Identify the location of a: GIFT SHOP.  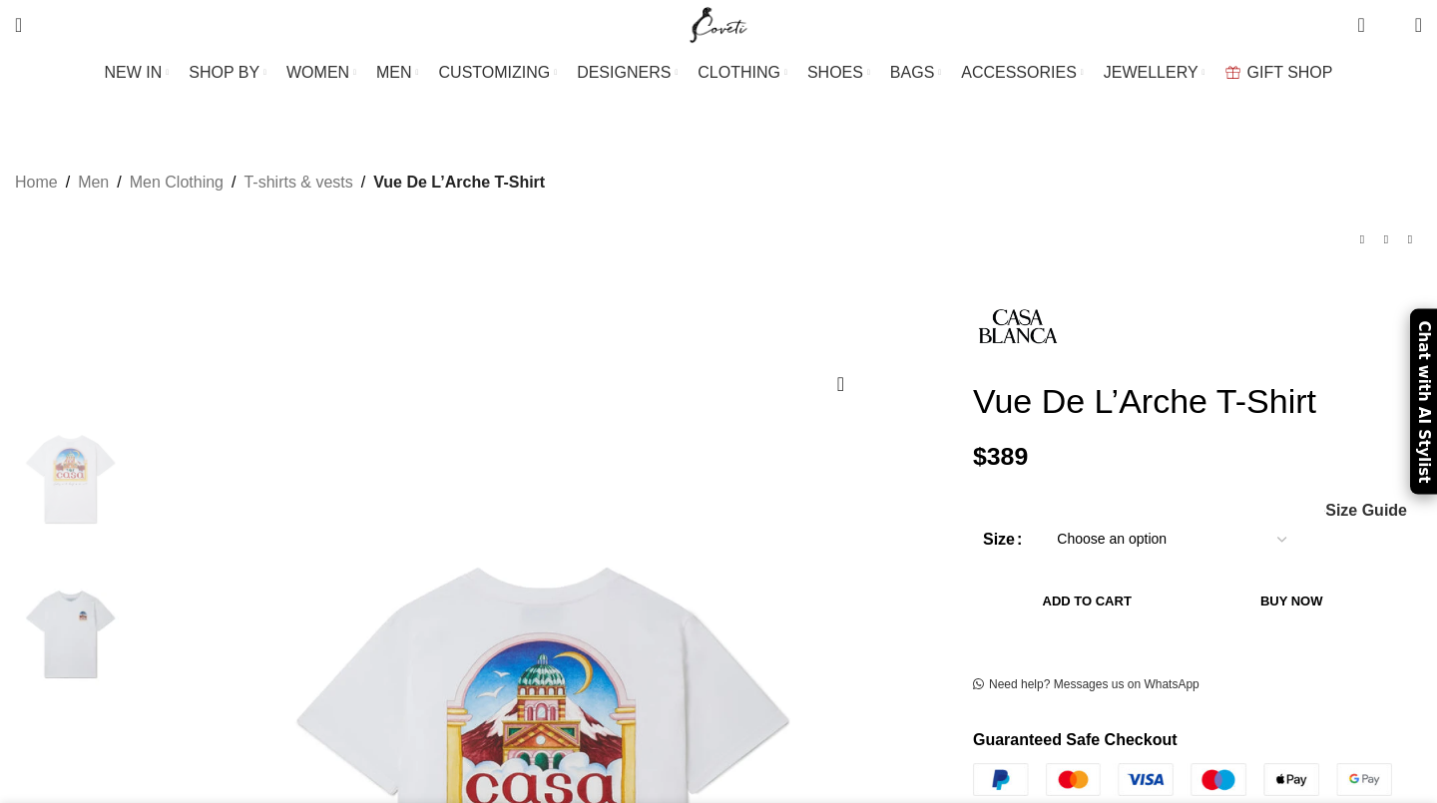
(1279, 73).